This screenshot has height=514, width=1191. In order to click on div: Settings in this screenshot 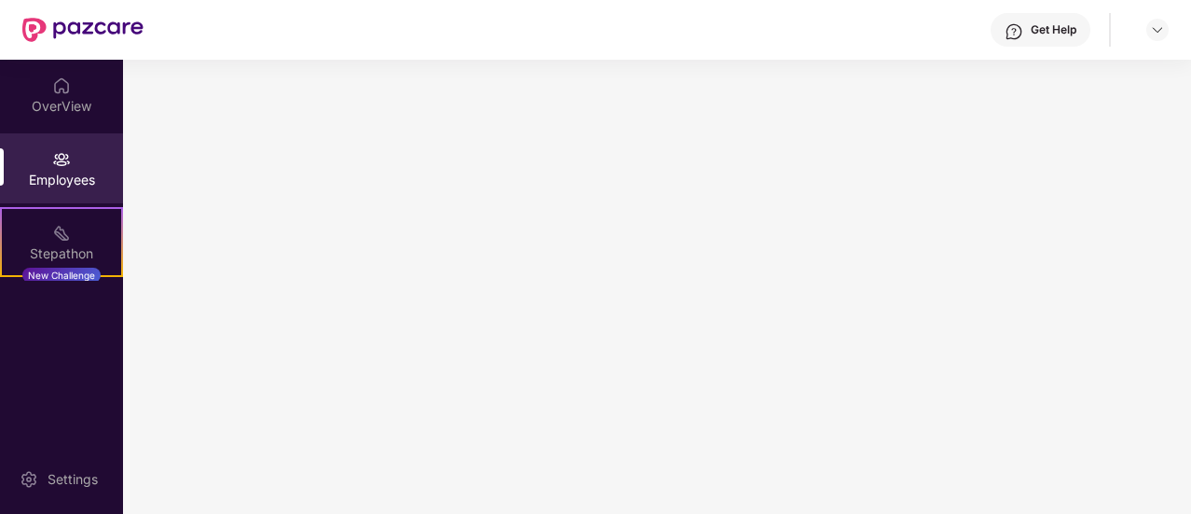, I will do `click(73, 479)`.